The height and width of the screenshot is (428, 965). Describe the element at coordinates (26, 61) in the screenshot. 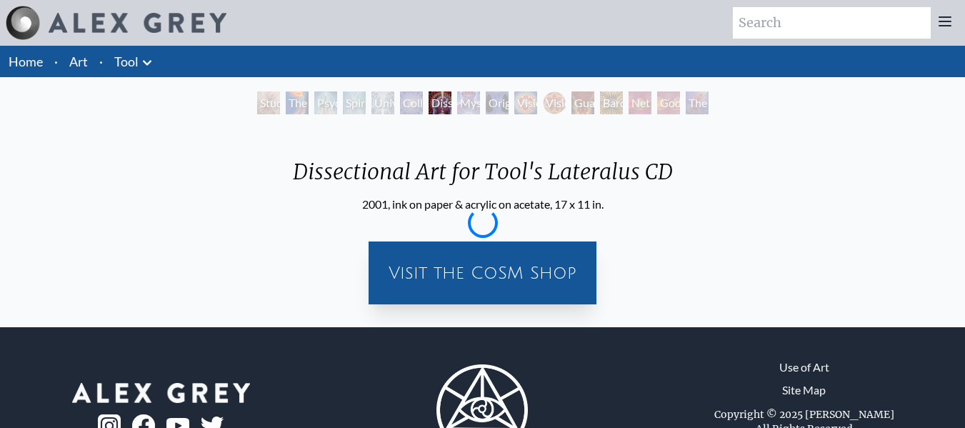

I see `a: Home` at that location.